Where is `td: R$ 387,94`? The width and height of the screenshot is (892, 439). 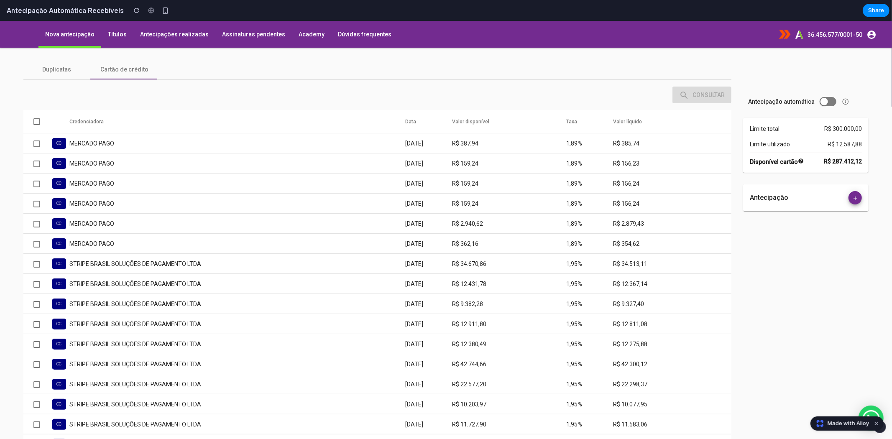 td: R$ 387,94 is located at coordinates (509, 123).